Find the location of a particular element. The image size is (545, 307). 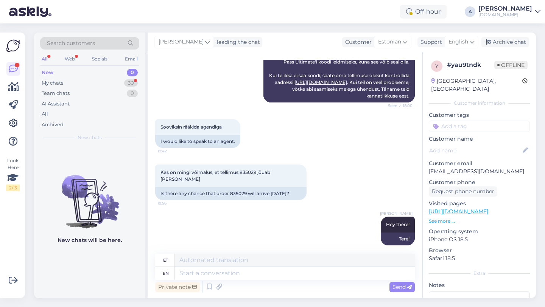

div: # yau9tndk is located at coordinates (470, 65).